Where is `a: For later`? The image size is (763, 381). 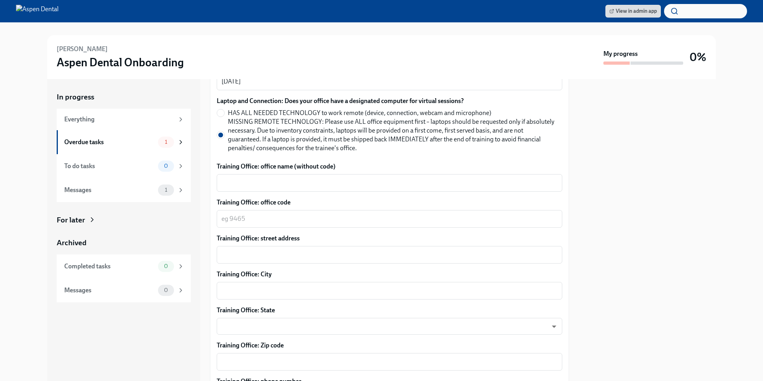 a: For later is located at coordinates (124, 220).